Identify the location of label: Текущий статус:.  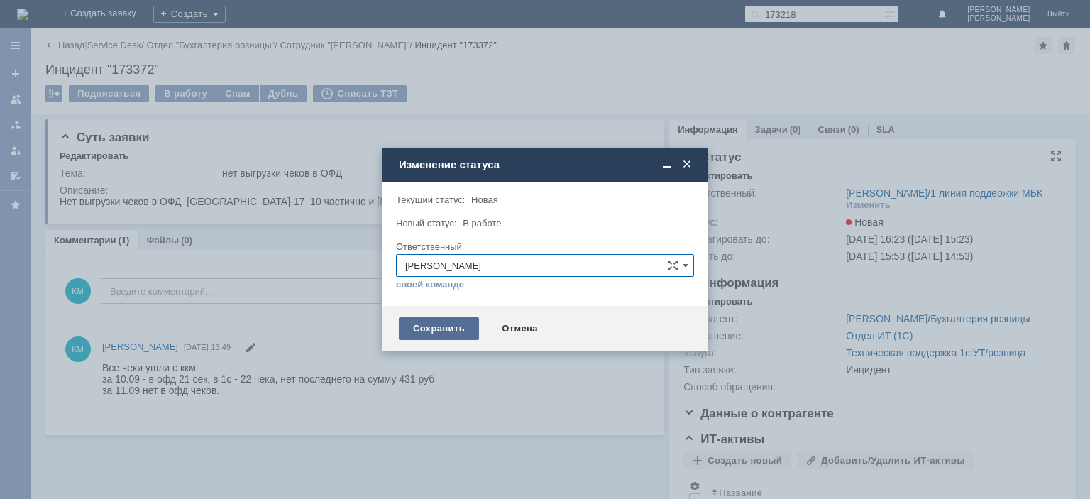
(430, 199).